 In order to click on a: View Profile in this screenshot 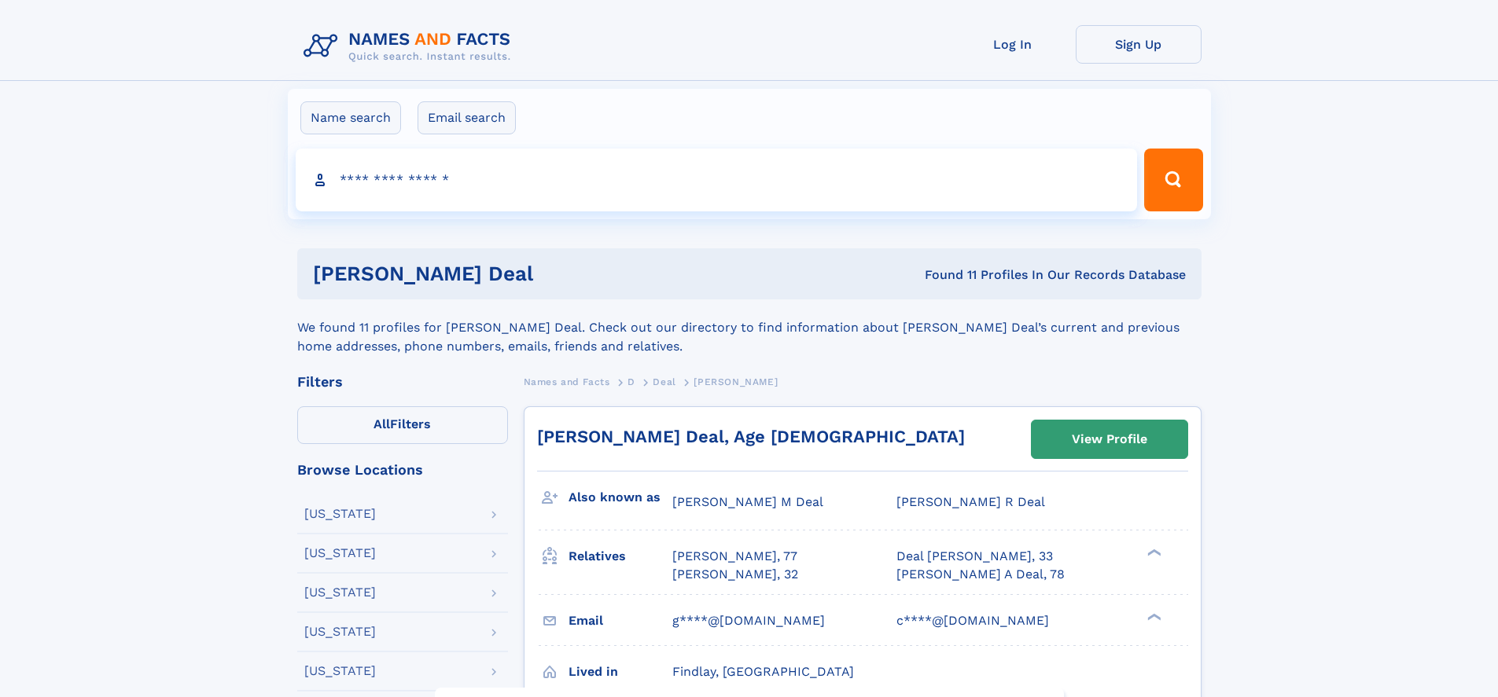, I will do `click(1109, 439)`.